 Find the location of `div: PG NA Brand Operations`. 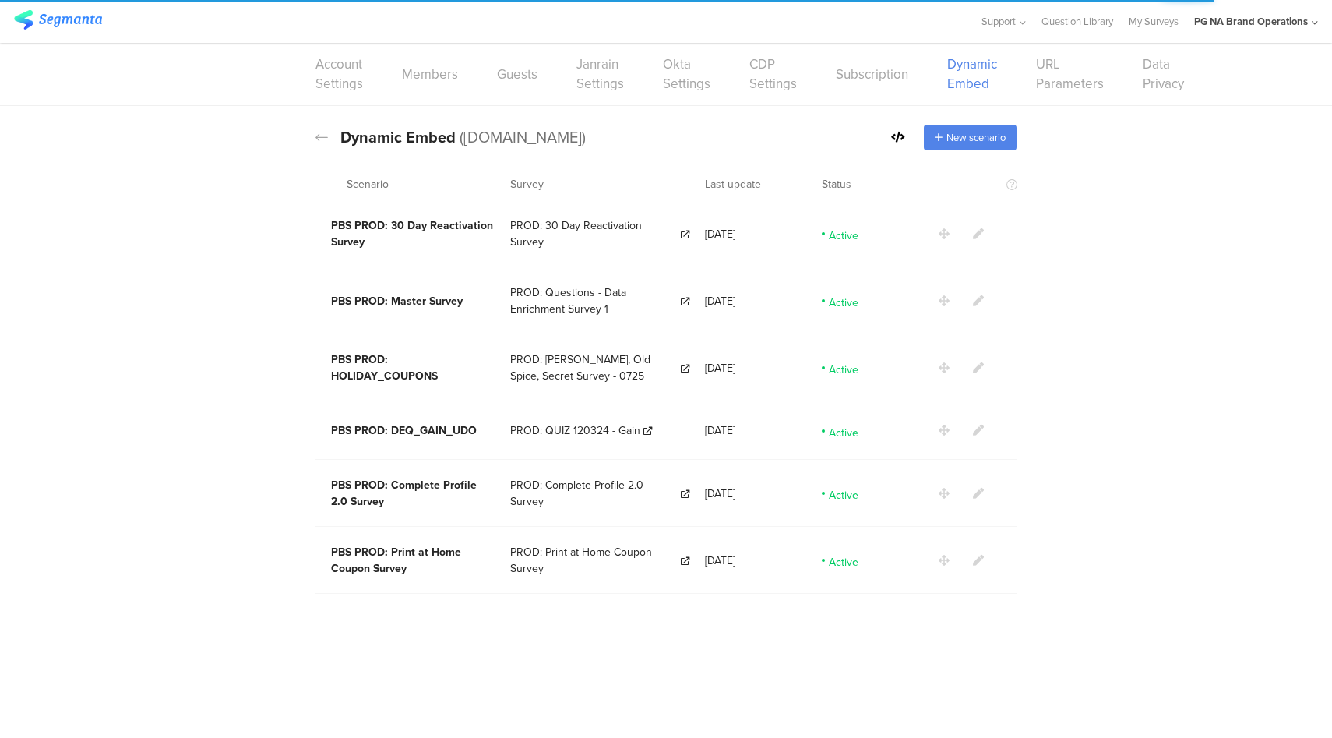

div: PG NA Brand Operations is located at coordinates (1251, 21).